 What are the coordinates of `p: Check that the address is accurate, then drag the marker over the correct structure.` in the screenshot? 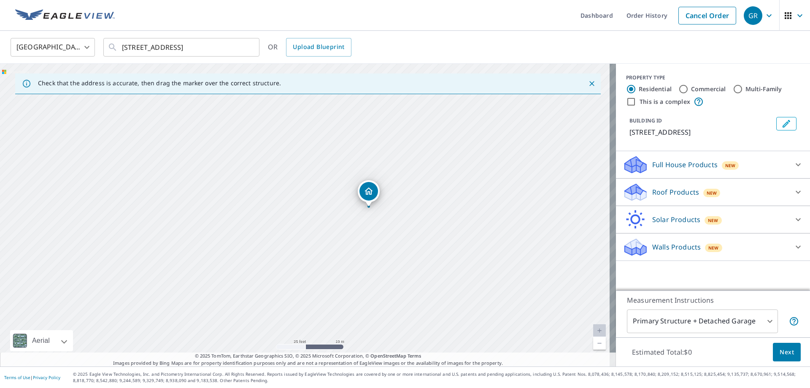 It's located at (160, 83).